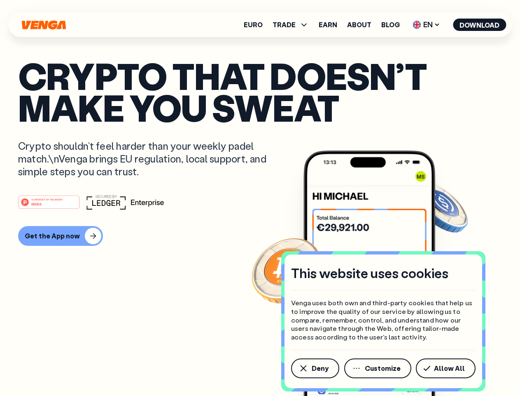  Describe the element at coordinates (417, 25) in the screenshot. I see `img: flag-uk` at that location.